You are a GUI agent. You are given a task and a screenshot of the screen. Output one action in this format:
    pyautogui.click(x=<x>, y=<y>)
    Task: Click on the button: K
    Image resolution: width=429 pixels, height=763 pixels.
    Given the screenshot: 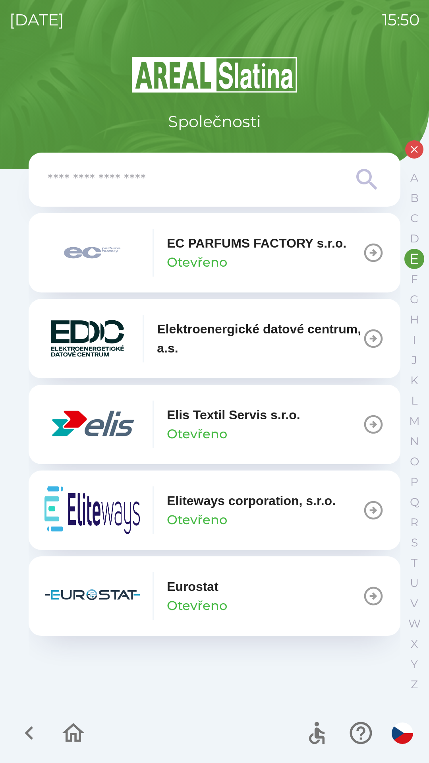 What is the action you would take?
    pyautogui.click(x=414, y=380)
    